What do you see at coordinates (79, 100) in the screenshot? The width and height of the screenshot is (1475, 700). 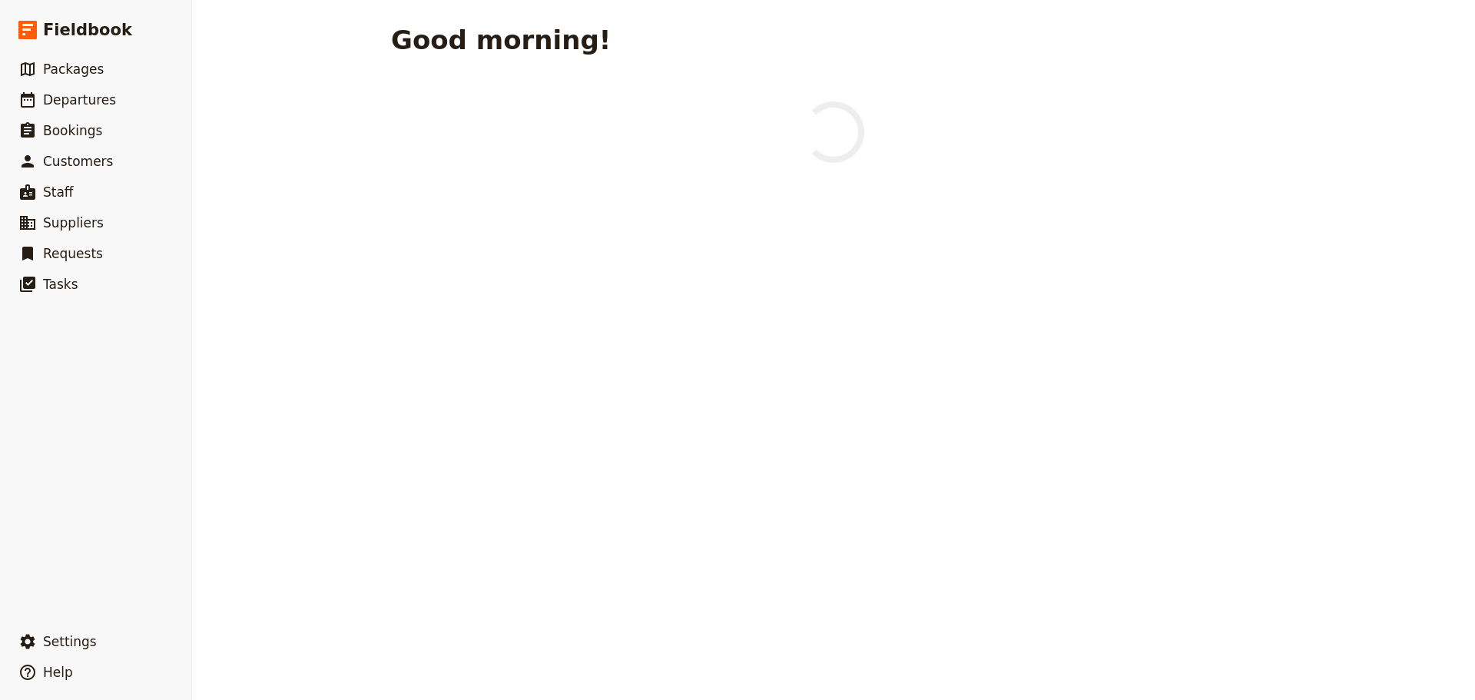 I see `span: Departures` at bounding box center [79, 100].